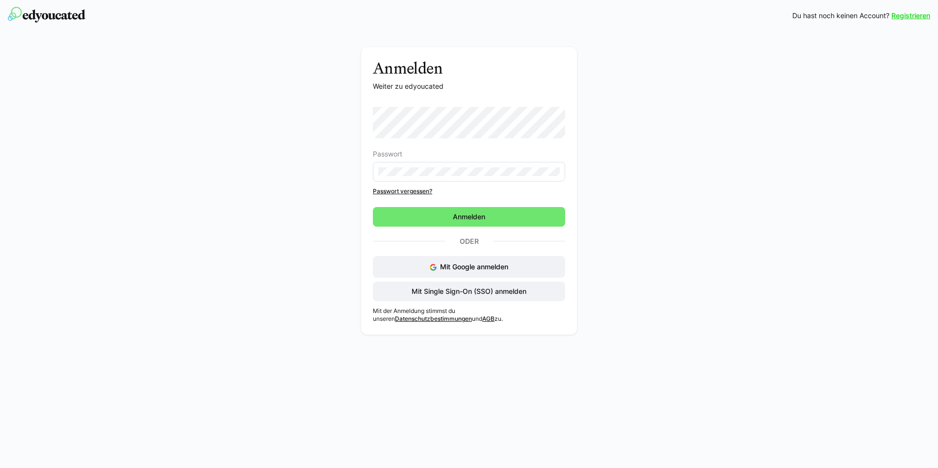 This screenshot has height=468, width=938. I want to click on img: edyoucated, so click(47, 15).